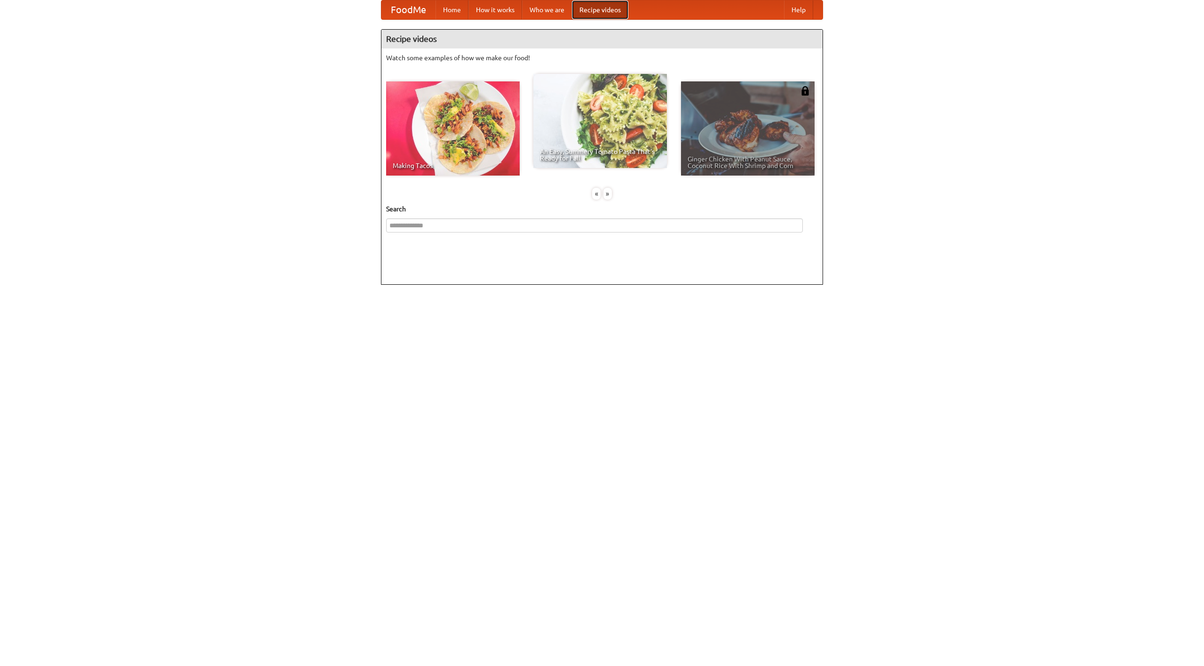 The width and height of the screenshot is (1204, 666). What do you see at coordinates (408, 10) in the screenshot?
I see `a: FoodMe` at bounding box center [408, 10].